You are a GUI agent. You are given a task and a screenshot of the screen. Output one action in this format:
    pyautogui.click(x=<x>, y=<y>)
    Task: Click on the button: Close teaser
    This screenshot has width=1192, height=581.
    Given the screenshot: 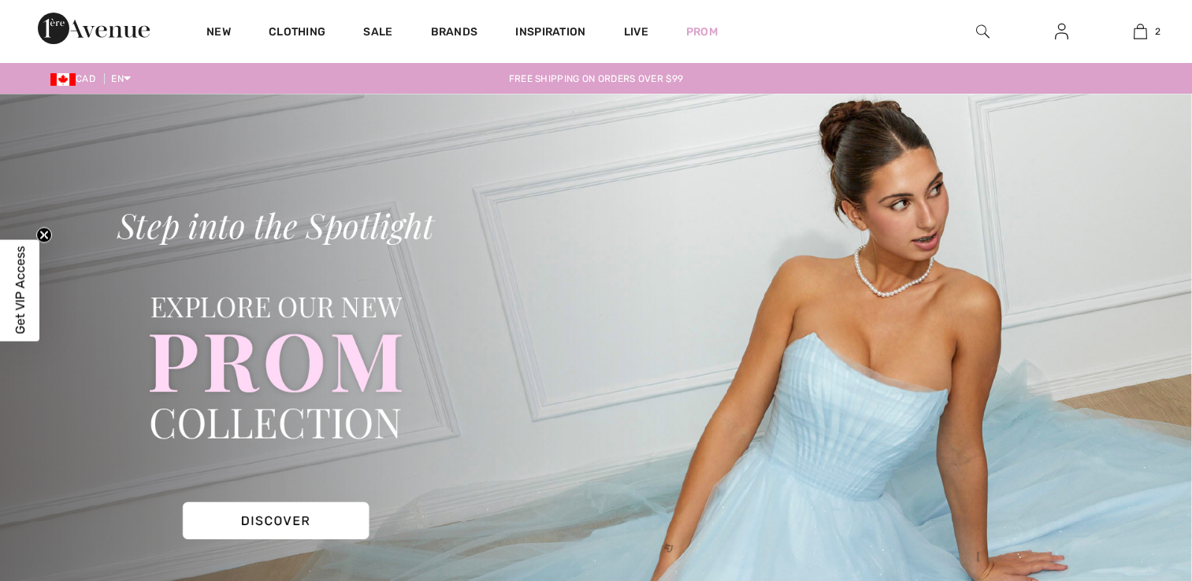 What is the action you would take?
    pyautogui.click(x=44, y=236)
    